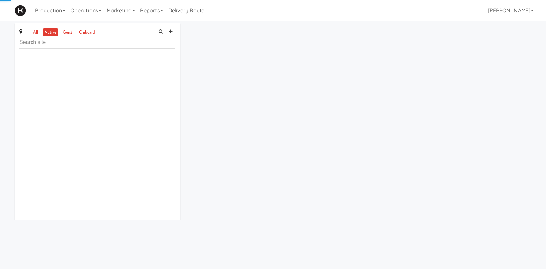  What do you see at coordinates (35, 32) in the screenshot?
I see `a: all` at bounding box center [35, 32].